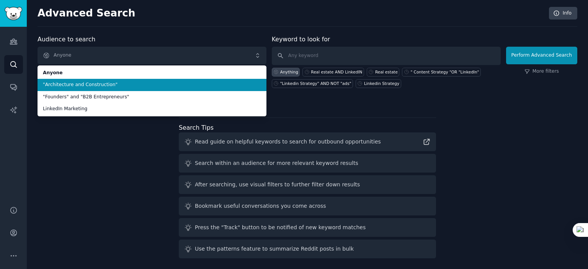  What do you see at coordinates (316, 83) in the screenshot?
I see `div: "Linkedin Strategy" AND NOT "ads"` at bounding box center [316, 83].